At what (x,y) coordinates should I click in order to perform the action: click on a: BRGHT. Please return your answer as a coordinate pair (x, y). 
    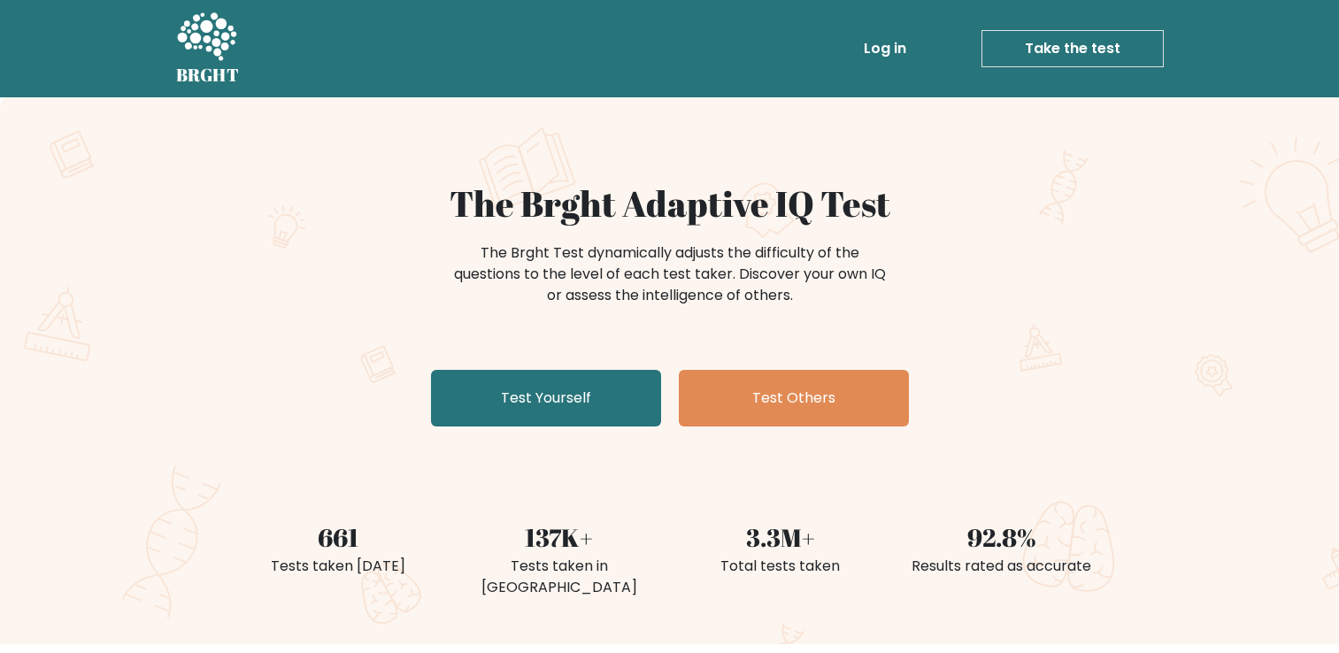
    Looking at the image, I should click on (208, 49).